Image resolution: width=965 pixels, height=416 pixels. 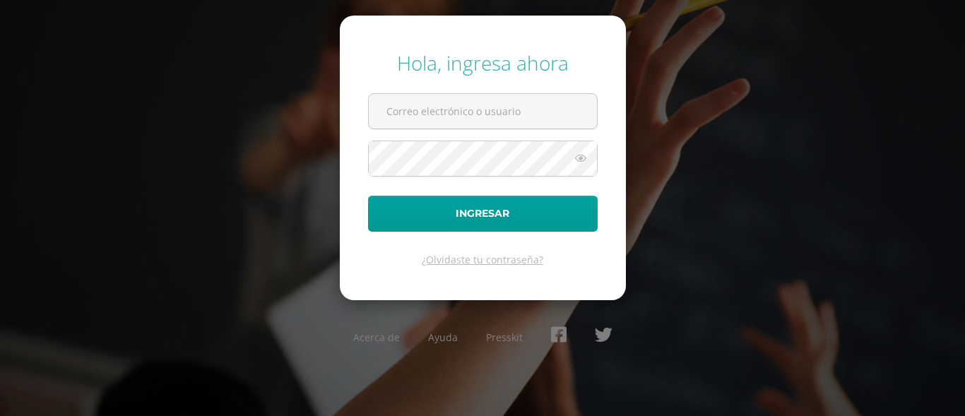 What do you see at coordinates (483, 259) in the screenshot?
I see `a: ¿Olvidaste tu contraseña?` at bounding box center [483, 259].